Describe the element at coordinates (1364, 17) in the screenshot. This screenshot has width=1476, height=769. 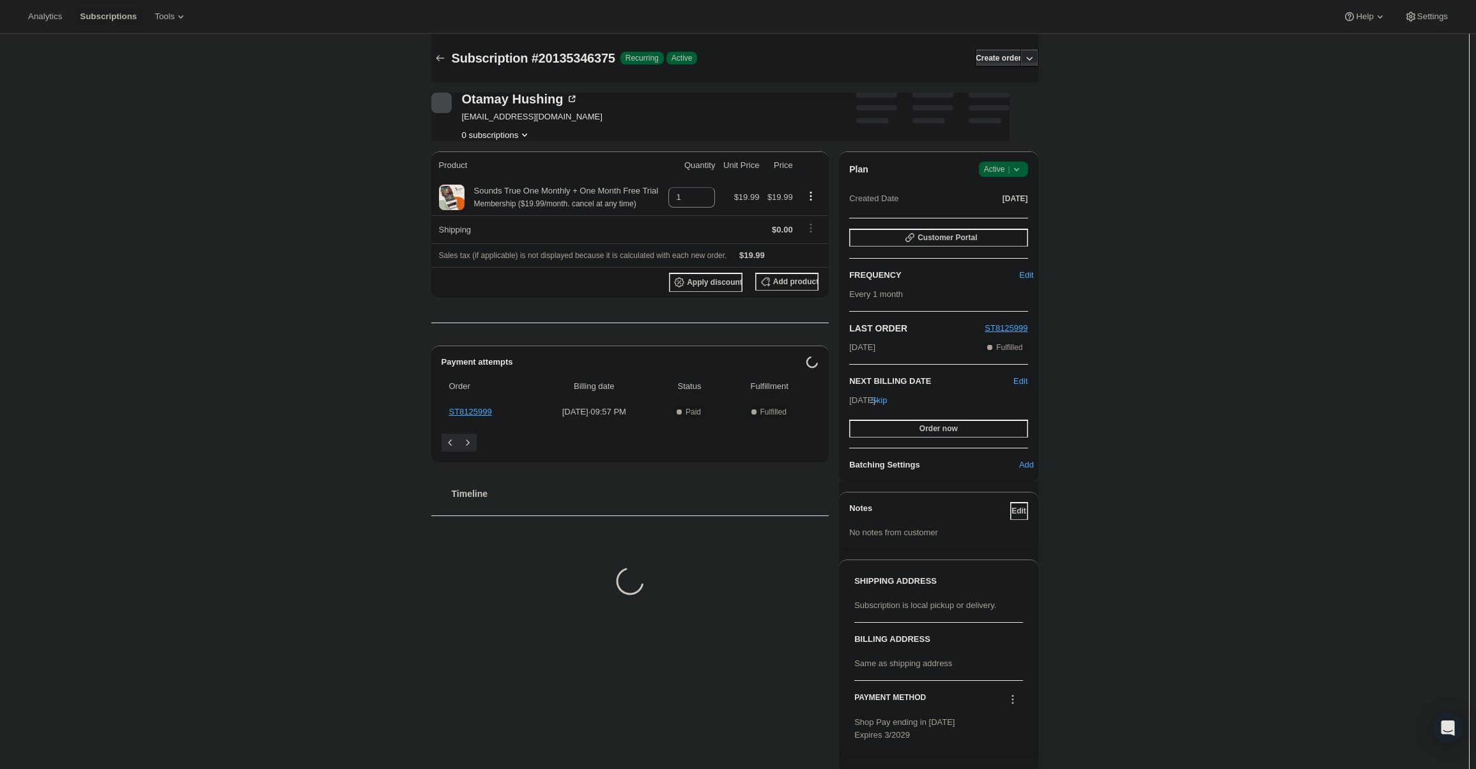
I see `button: Help` at that location.